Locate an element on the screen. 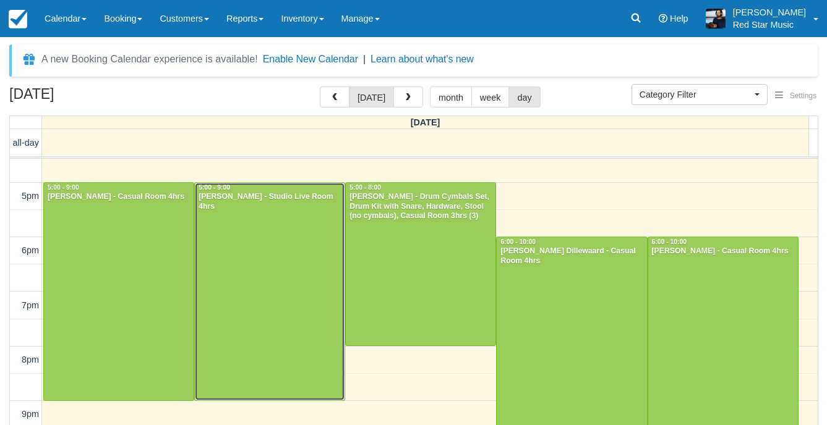 Image resolution: width=827 pixels, height=425 pixels. a: Learn about what's new is located at coordinates (422, 59).